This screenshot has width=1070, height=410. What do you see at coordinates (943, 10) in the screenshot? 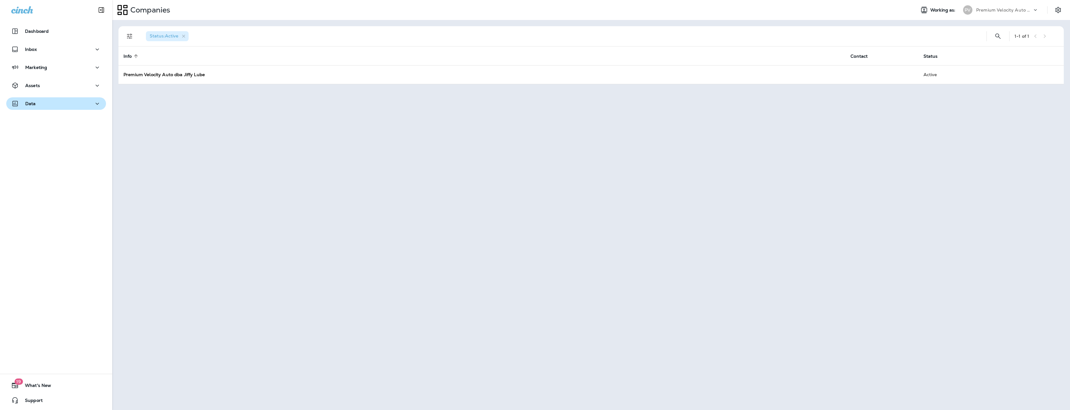
I see `span: Working as:` at bounding box center [943, 10].